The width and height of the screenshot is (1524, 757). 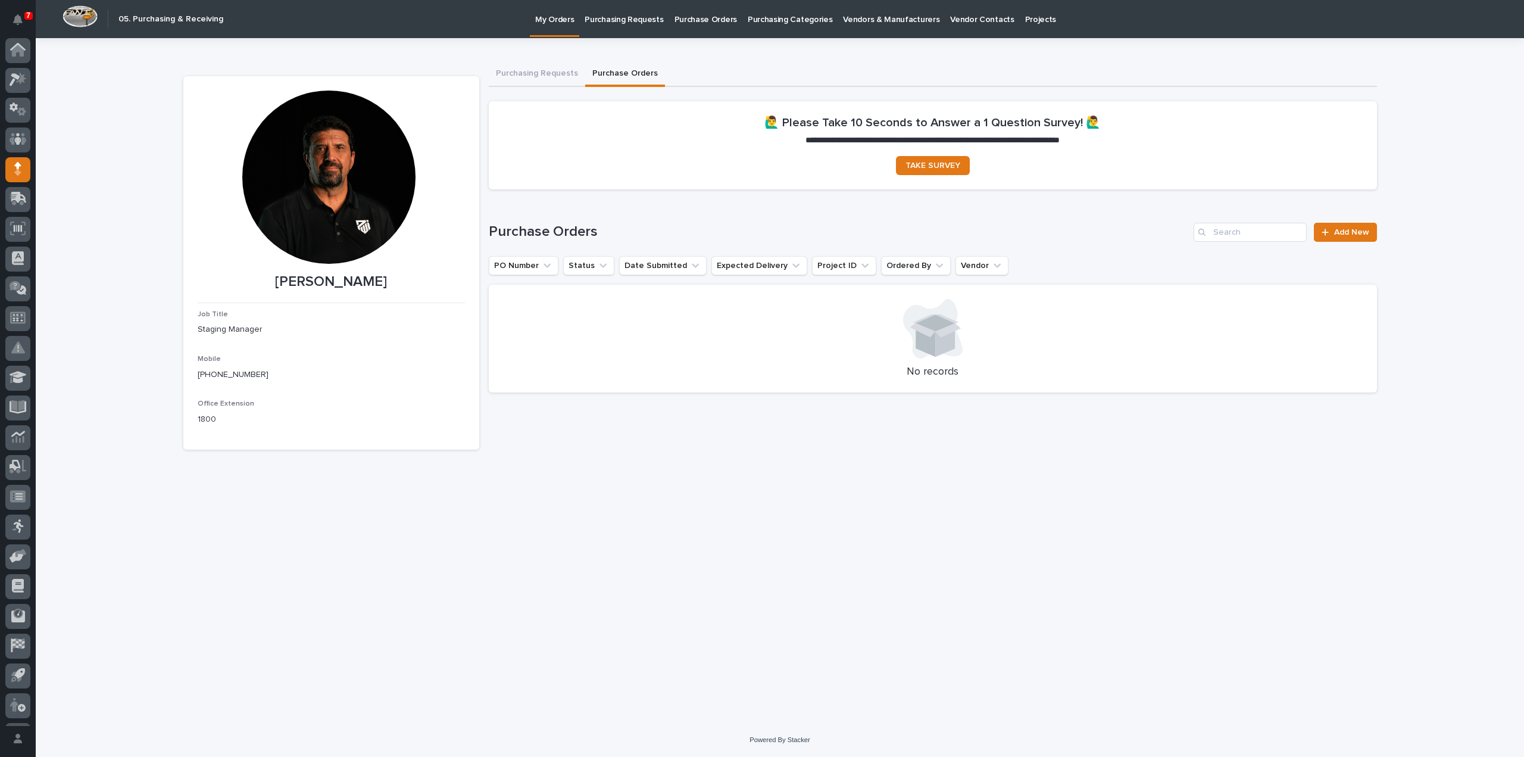 I want to click on button: Purchase Orders, so click(x=625, y=74).